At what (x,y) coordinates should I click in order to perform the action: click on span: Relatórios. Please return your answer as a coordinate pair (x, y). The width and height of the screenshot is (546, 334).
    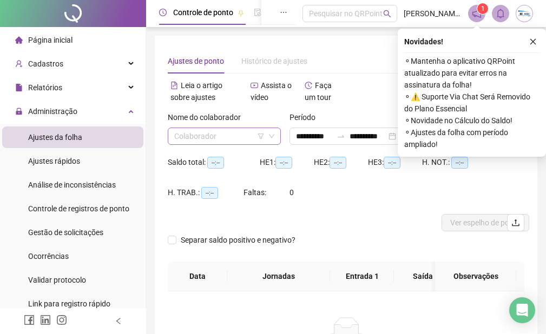
    Looking at the image, I should click on (45, 88).